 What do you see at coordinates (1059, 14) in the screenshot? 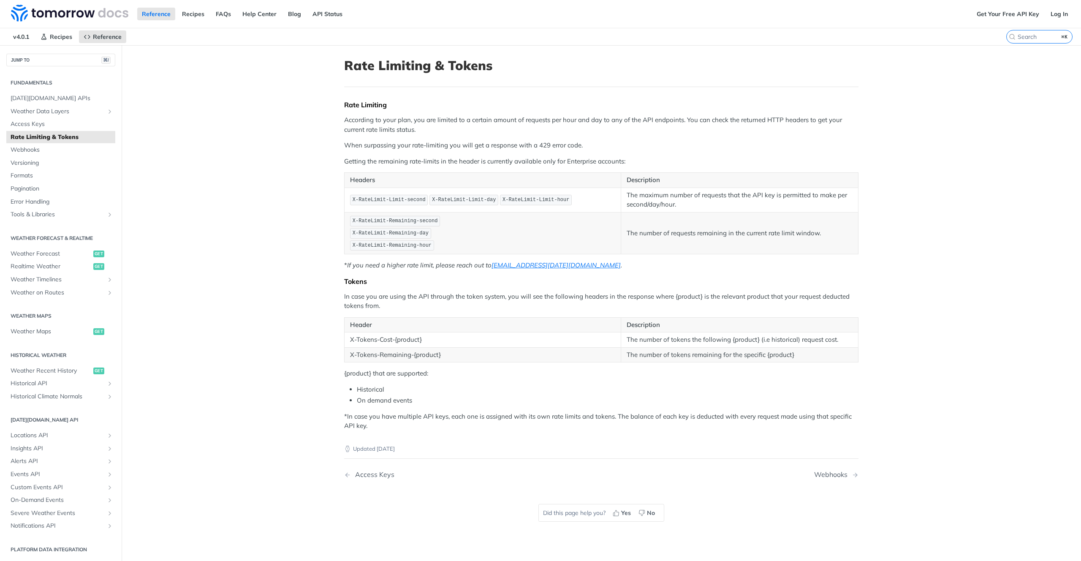
I see `a: Log In` at bounding box center [1059, 14].